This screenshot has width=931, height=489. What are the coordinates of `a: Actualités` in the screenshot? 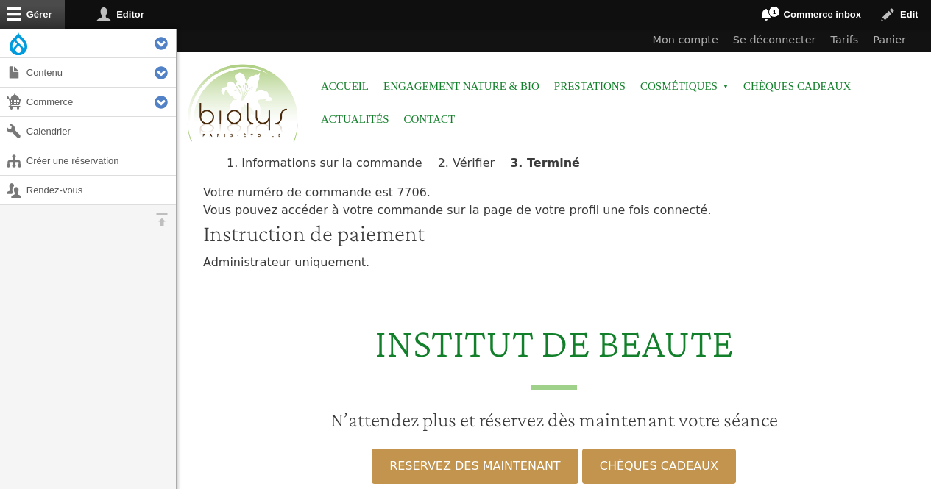 It's located at (355, 119).